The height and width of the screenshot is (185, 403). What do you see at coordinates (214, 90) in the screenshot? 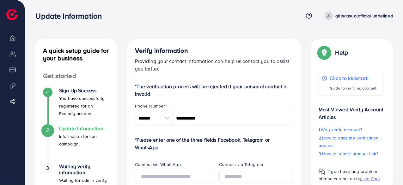
I see `p: *The verification process will be rejected if your personal contact is invalid` at bounding box center [214, 90].